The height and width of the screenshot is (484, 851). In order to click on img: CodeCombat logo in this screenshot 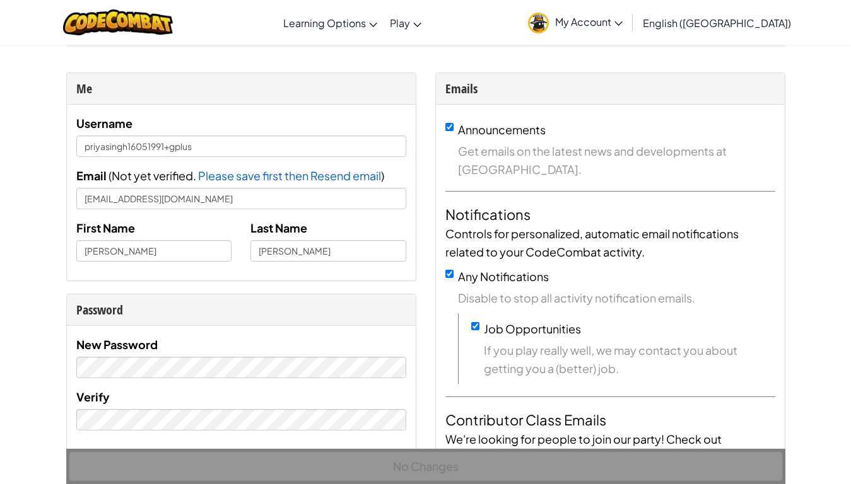, I will do `click(118, 22)`.